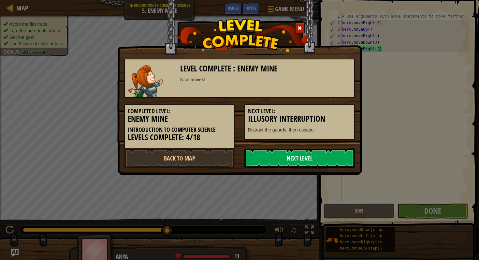  What do you see at coordinates (145, 81) in the screenshot?
I see `img: captain.png` at bounding box center [145, 81].